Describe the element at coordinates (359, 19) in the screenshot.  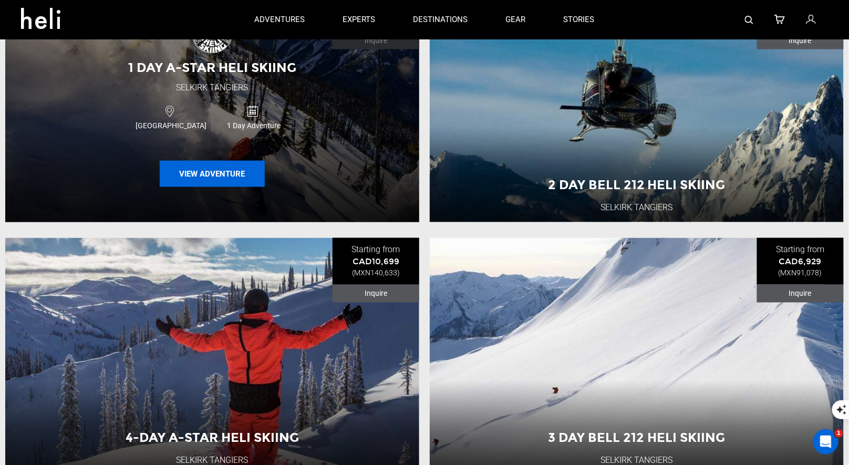
I see `p: experts` at that location.